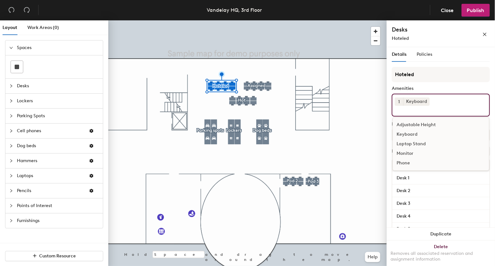 Image resolution: width=495 pixels, height=266 pixels. I want to click on span: Lockers, so click(58, 101).